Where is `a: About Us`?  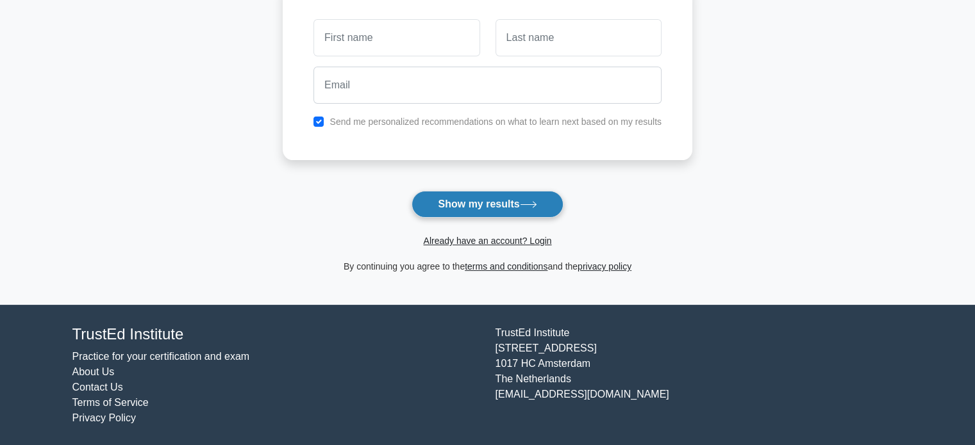
a: About Us is located at coordinates (94, 372).